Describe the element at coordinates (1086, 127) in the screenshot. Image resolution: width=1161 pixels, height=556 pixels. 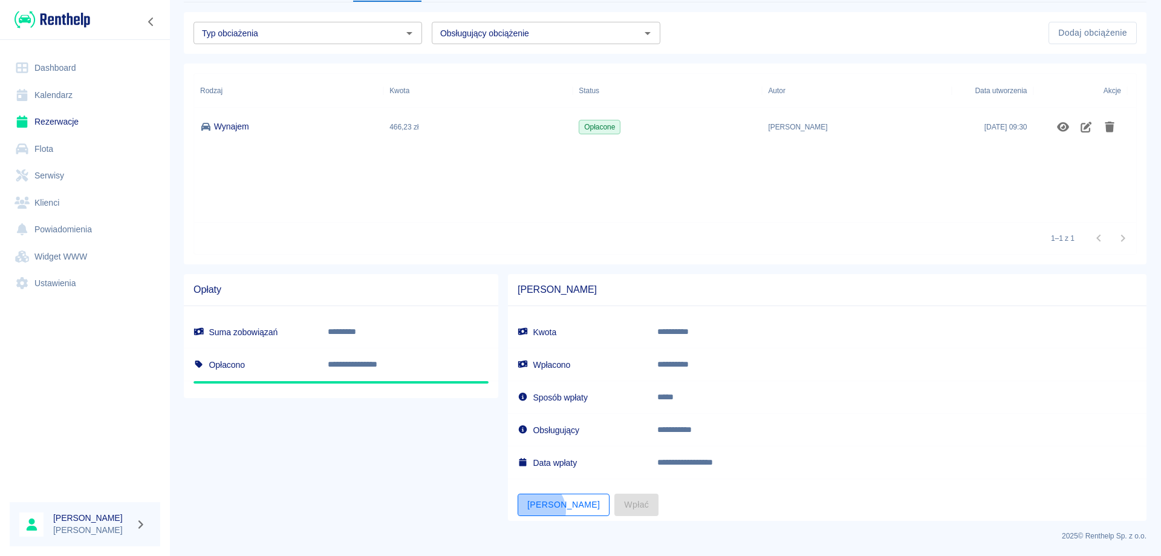
I see `button: Edytuj obciążenie` at that location.